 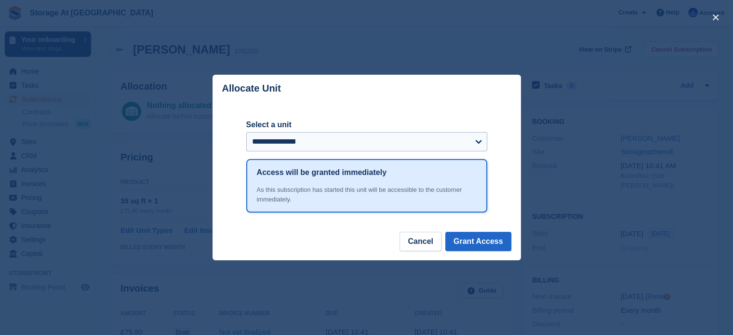 What do you see at coordinates (252, 88) in the screenshot?
I see `p: Allocate Unit` at bounding box center [252, 88].